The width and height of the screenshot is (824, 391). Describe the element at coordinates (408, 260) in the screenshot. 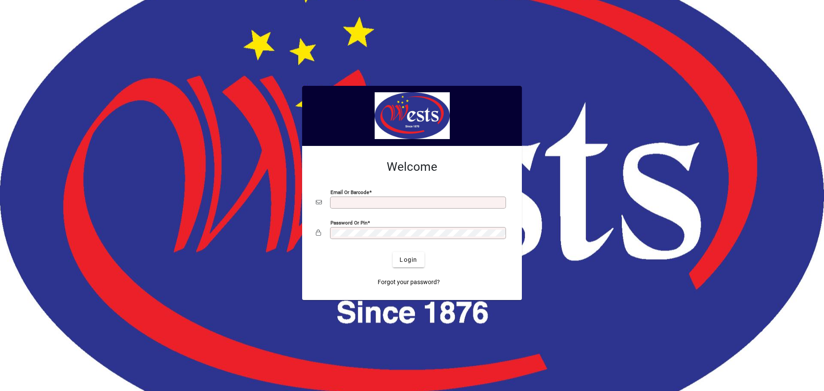

I see `button: Login` at that location.